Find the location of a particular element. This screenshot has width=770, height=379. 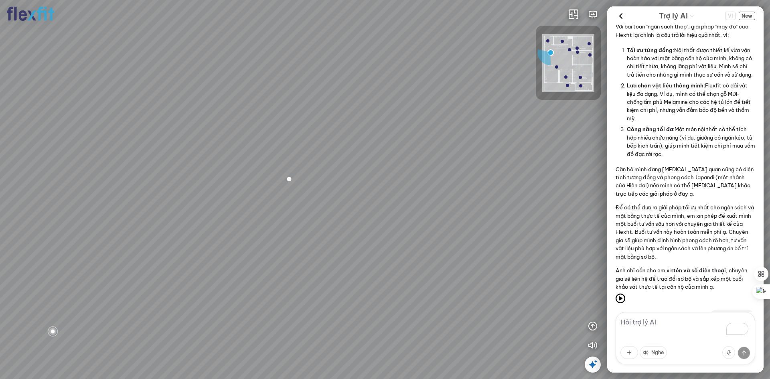

div: AI Guide options is located at coordinates (677, 16).